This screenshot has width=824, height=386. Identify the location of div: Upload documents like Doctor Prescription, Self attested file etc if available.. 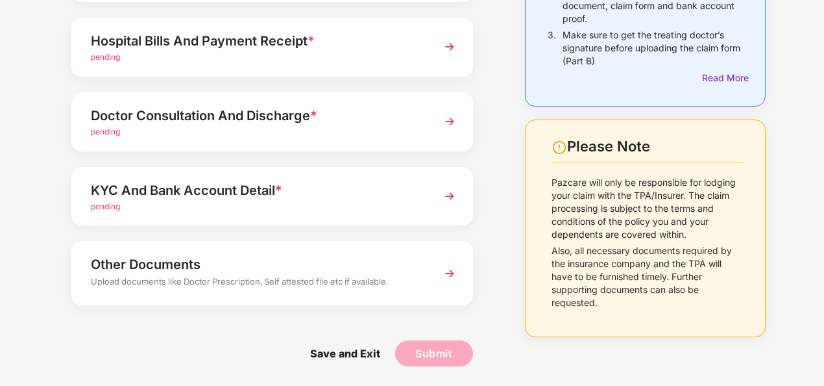
(257, 283).